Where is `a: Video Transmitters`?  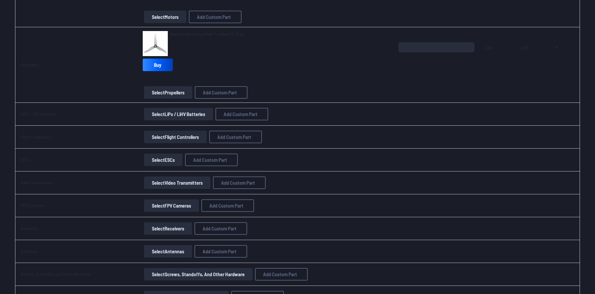
a: Video Transmitters is located at coordinates (37, 183).